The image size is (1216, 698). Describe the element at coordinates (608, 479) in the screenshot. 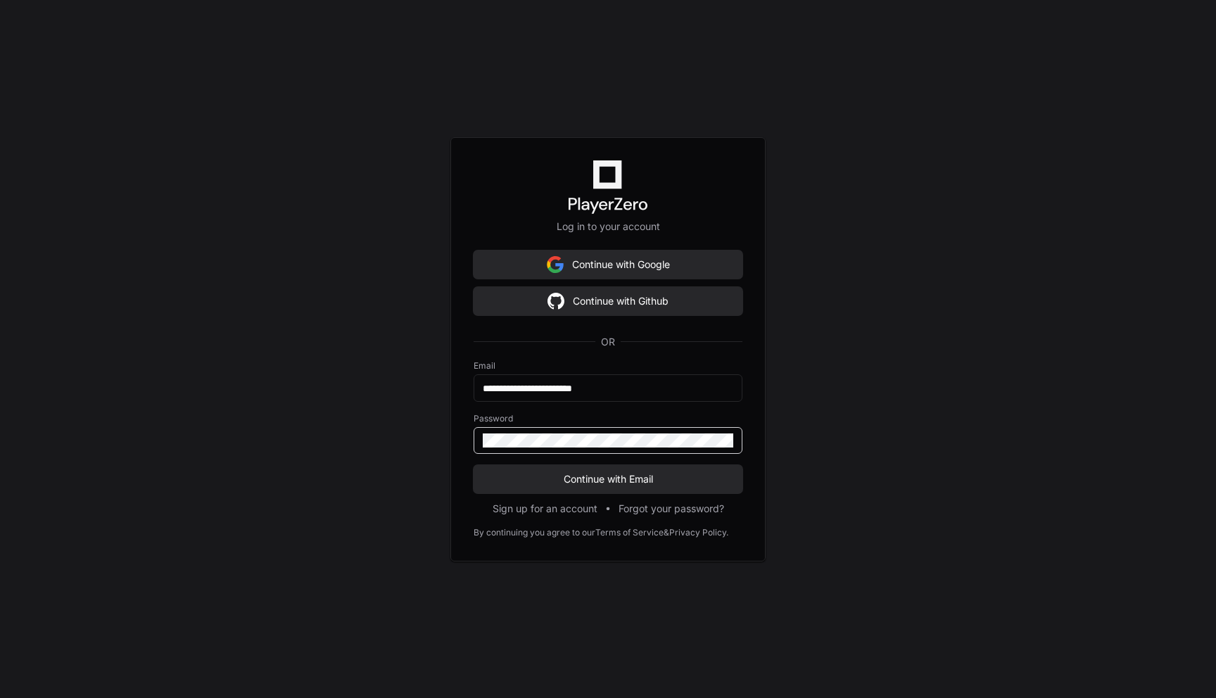

I see `button: Continue with Email` at that location.